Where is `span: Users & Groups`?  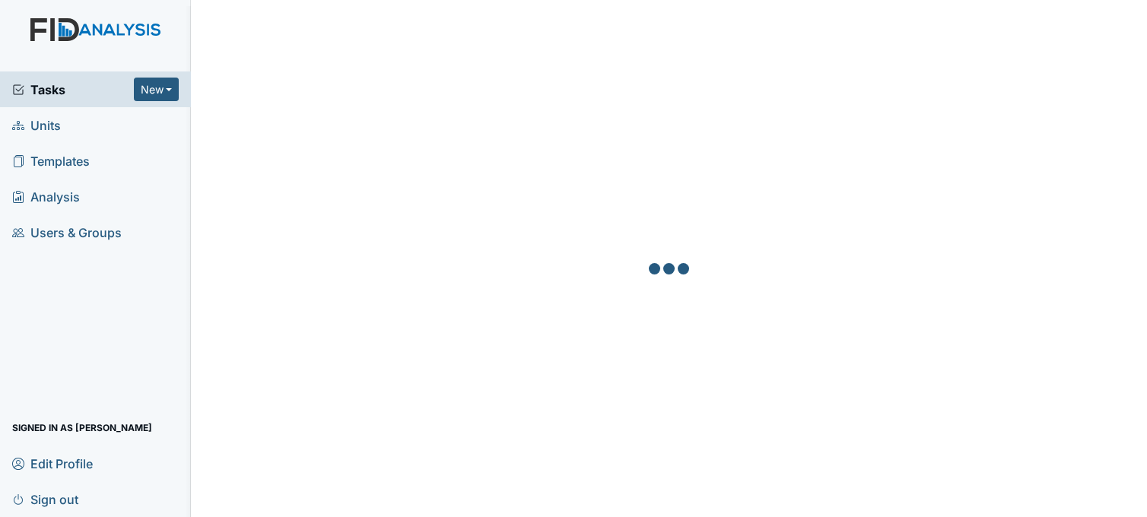 span: Users & Groups is located at coordinates (67, 232).